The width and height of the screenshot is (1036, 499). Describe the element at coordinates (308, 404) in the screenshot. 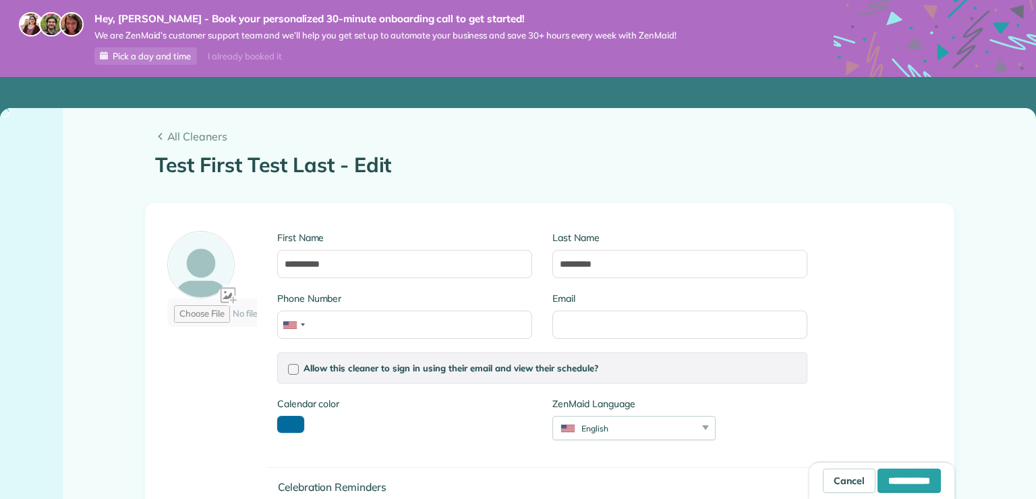

I see `label: Calendar color` at that location.